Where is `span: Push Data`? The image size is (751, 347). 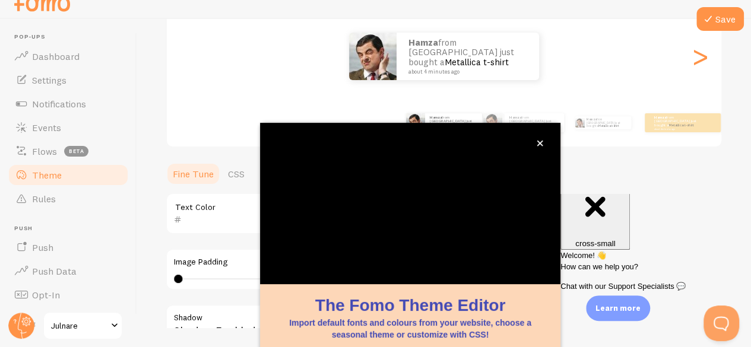
span: Push Data is located at coordinates (54, 271).